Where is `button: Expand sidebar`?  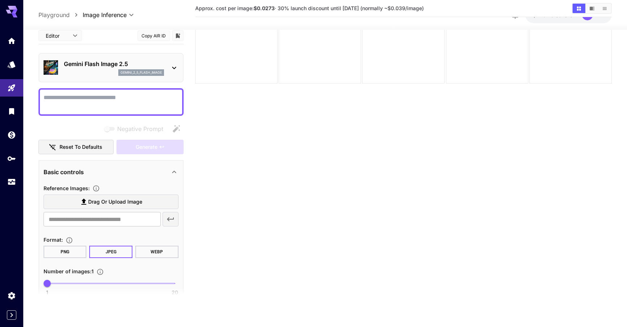
button: Expand sidebar is located at coordinates (12, 315).